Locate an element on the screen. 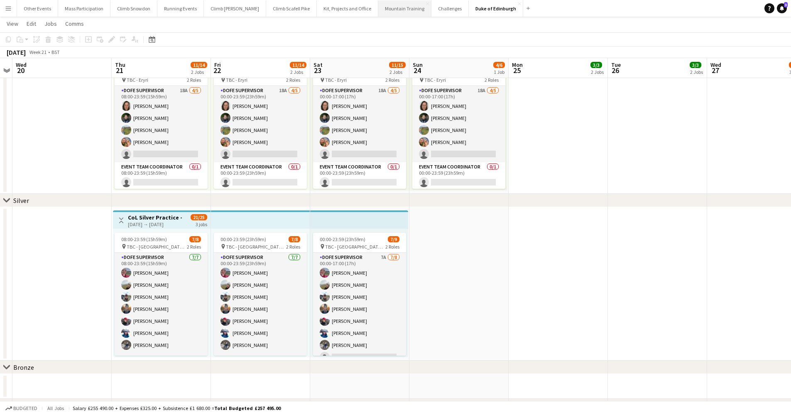 The width and height of the screenshot is (791, 415). div: Silver is located at coordinates (21, 201).